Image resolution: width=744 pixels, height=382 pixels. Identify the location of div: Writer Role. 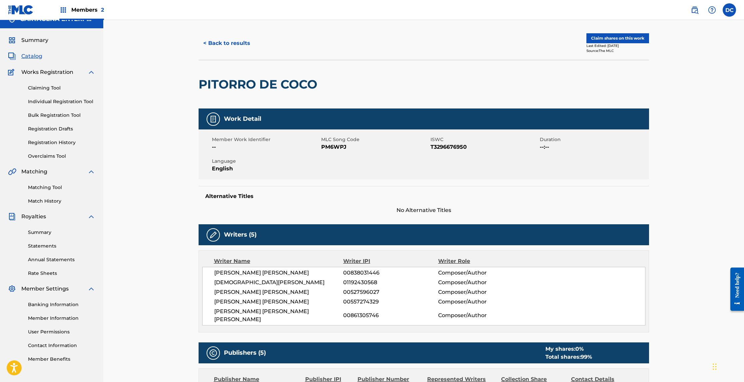
(481, 262).